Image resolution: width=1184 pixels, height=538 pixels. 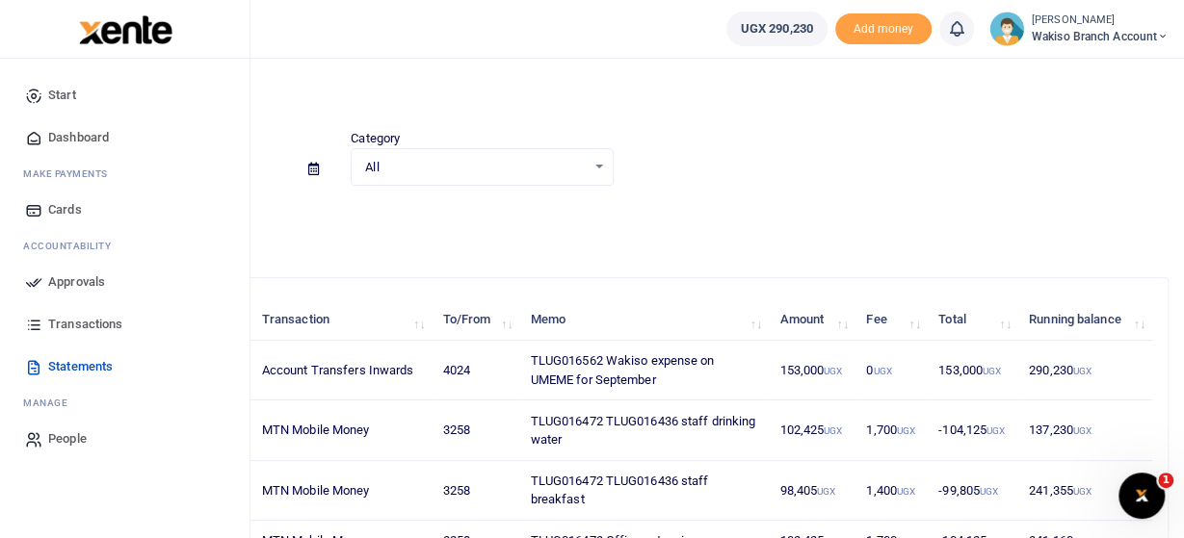 What do you see at coordinates (812, 430) in the screenshot?
I see `td: 102,425` at bounding box center [812, 430].